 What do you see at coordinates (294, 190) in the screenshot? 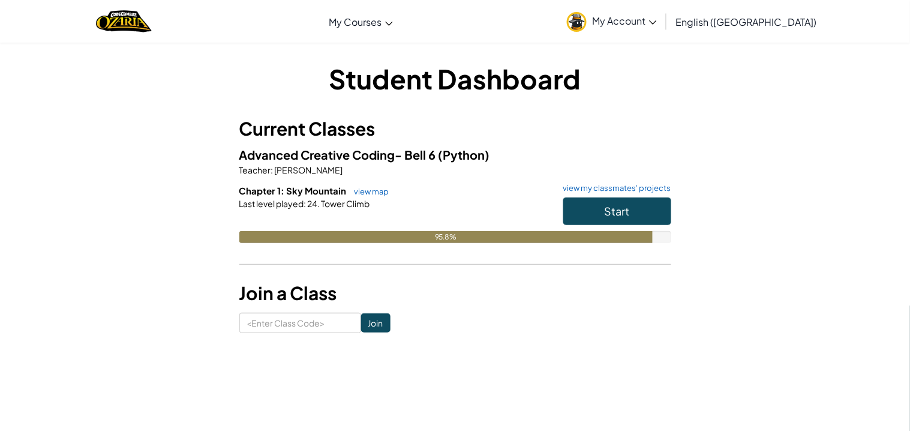
I see `span: Chapter 1: Sky Mountain` at bounding box center [294, 190].